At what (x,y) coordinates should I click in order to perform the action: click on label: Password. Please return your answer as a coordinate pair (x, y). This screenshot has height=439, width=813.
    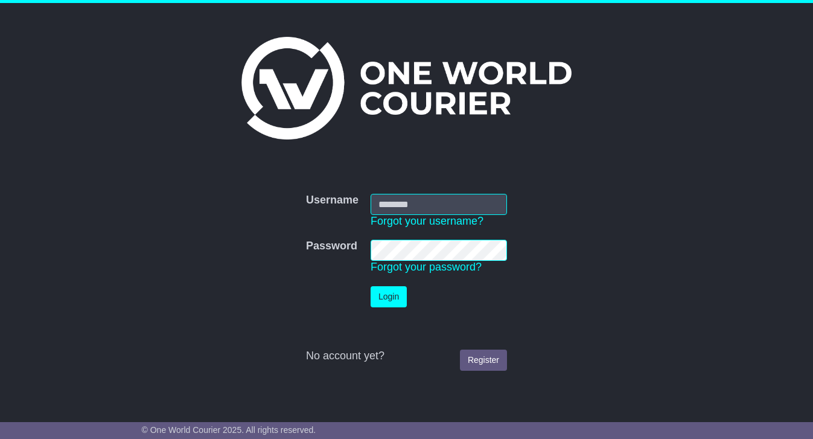
    Looking at the image, I should click on (331, 246).